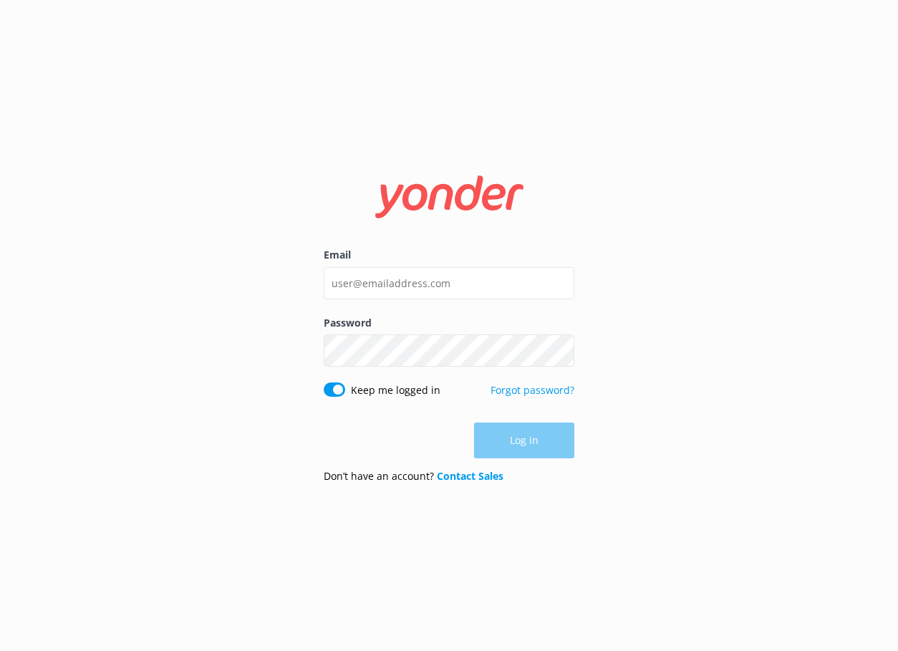 This screenshot has height=651, width=898. I want to click on label: Keep me logged in, so click(395, 390).